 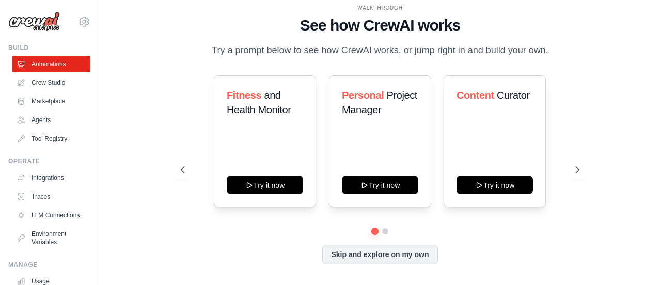 I want to click on a: Integrations, so click(x=51, y=178).